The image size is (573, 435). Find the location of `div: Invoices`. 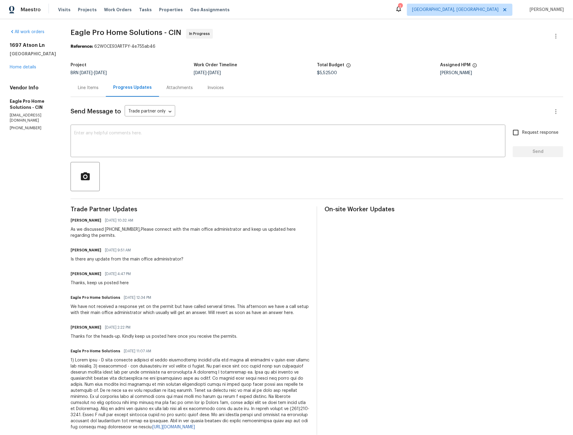

div: Invoices is located at coordinates (215, 88).